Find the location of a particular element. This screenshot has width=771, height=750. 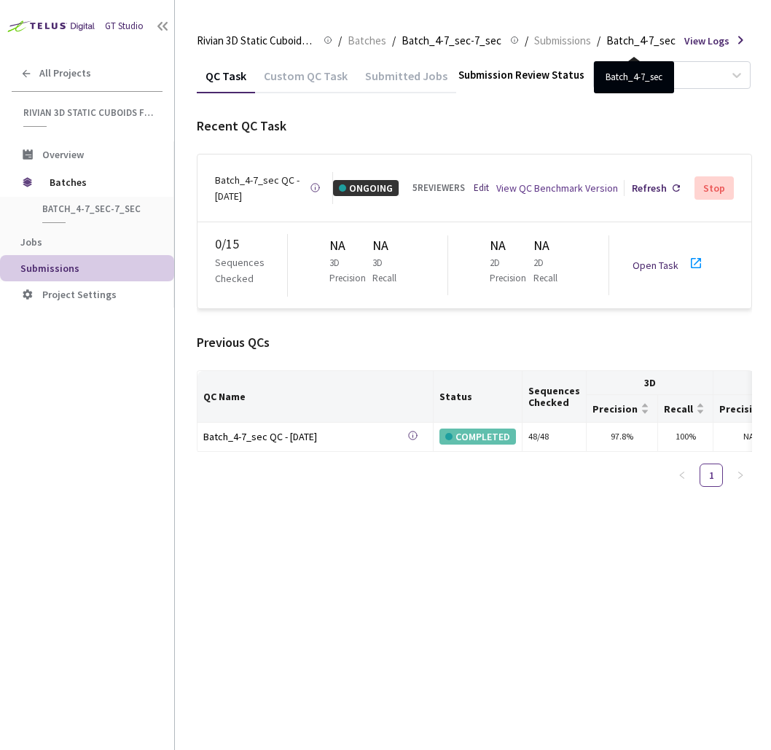

div: View QC Benchmark Version is located at coordinates (557, 188).